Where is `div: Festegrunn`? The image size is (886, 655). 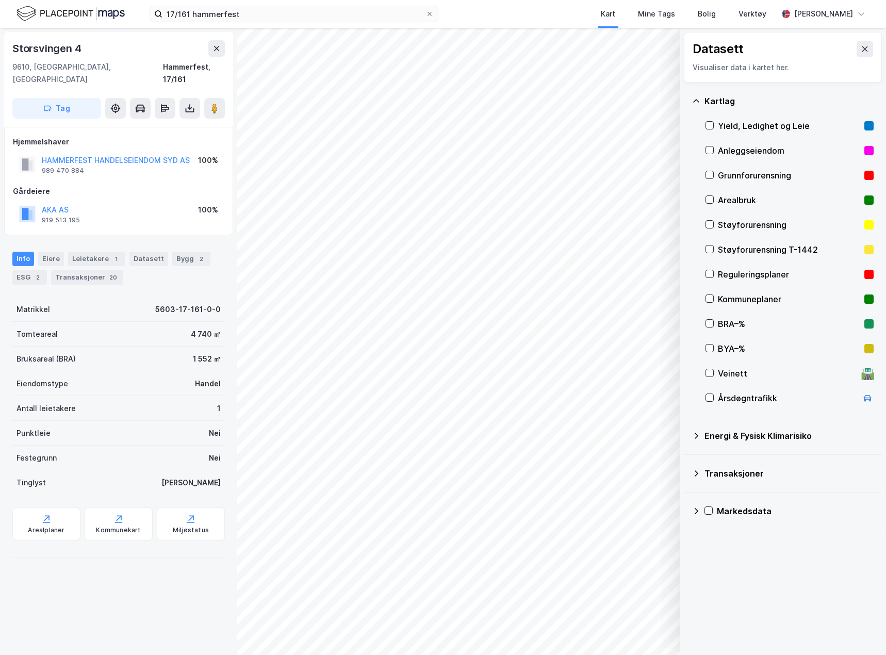
div: Festegrunn is located at coordinates (37, 458).